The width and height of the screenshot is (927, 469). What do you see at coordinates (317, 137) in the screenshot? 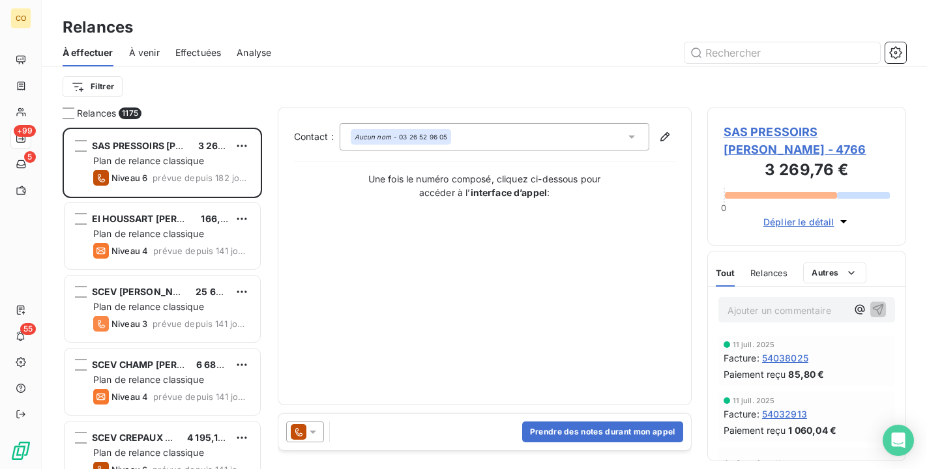
I see `label: Contact :` at bounding box center [317, 137].